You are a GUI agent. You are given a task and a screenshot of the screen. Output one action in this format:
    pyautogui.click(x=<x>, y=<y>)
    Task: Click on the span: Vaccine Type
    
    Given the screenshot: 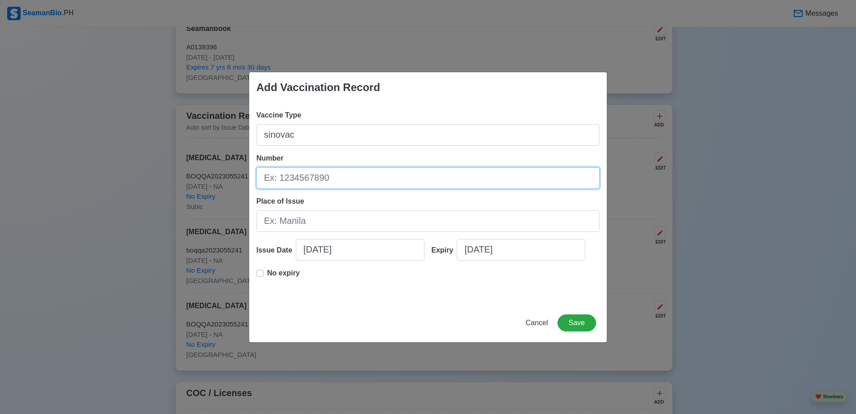 What is the action you would take?
    pyautogui.click(x=279, y=115)
    